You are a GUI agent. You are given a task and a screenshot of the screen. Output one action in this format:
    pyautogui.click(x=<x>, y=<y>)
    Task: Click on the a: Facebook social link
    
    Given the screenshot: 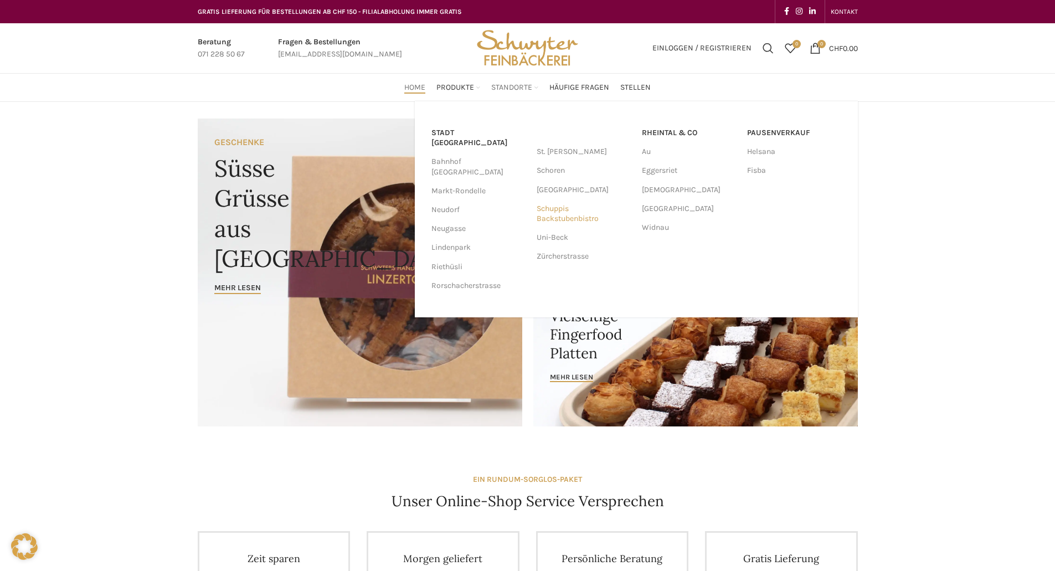 What is the action you would take?
    pyautogui.click(x=787, y=12)
    